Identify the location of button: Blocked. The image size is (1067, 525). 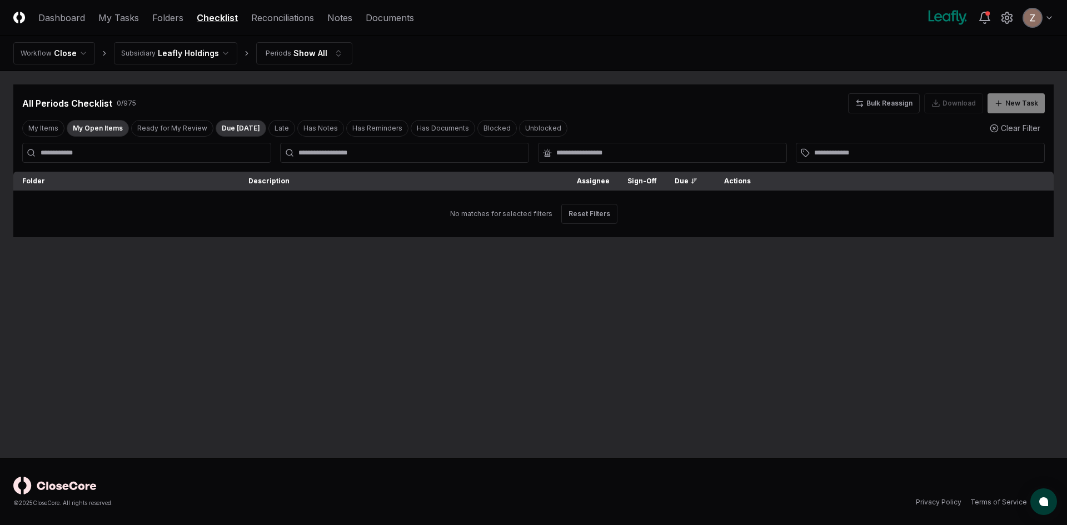
(497, 128).